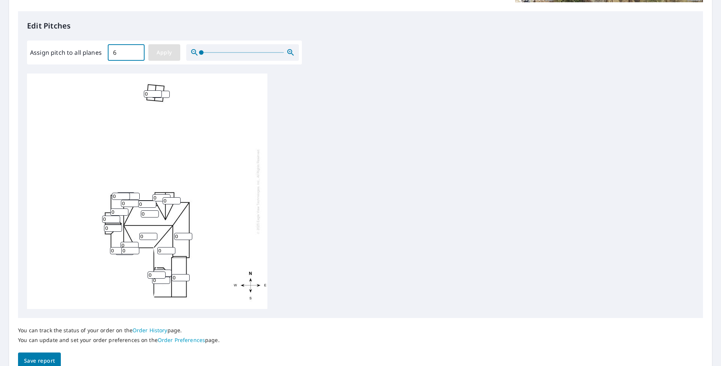 Image resolution: width=721 pixels, height=366 pixels. Describe the element at coordinates (150, 330) in the screenshot. I see `a: Order History` at that location.